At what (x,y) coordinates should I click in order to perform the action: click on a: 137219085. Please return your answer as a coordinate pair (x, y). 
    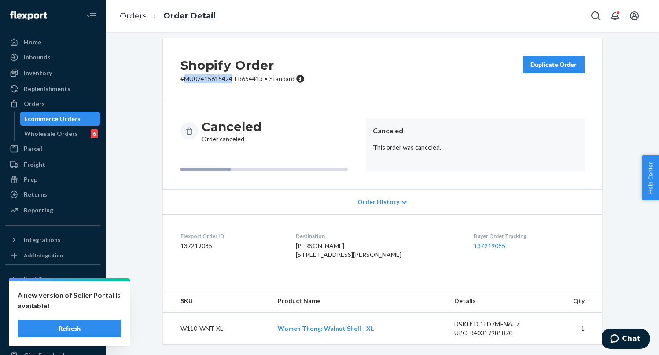
    Looking at the image, I should click on (489, 246).